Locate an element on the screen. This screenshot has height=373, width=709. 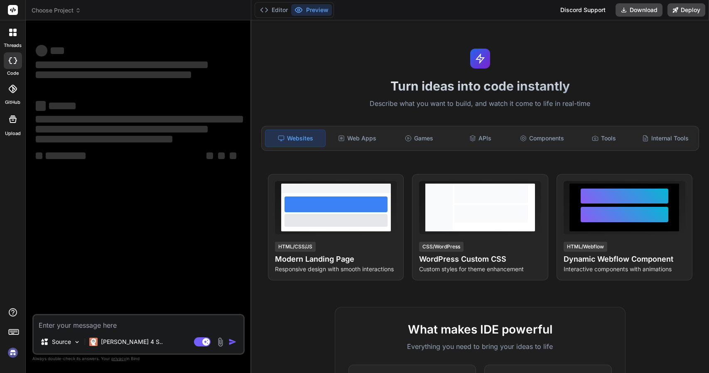
button: Editor is located at coordinates (274, 10).